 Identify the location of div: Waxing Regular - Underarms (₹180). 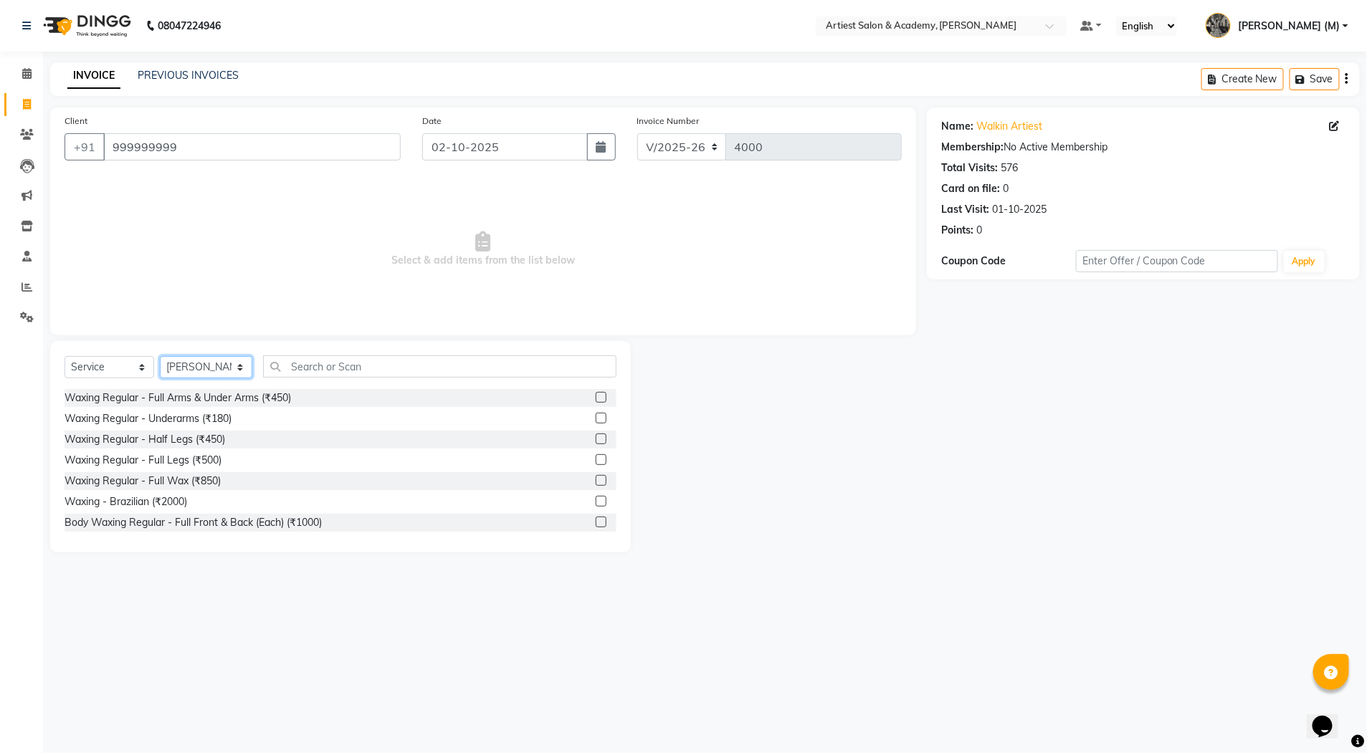
(148, 419).